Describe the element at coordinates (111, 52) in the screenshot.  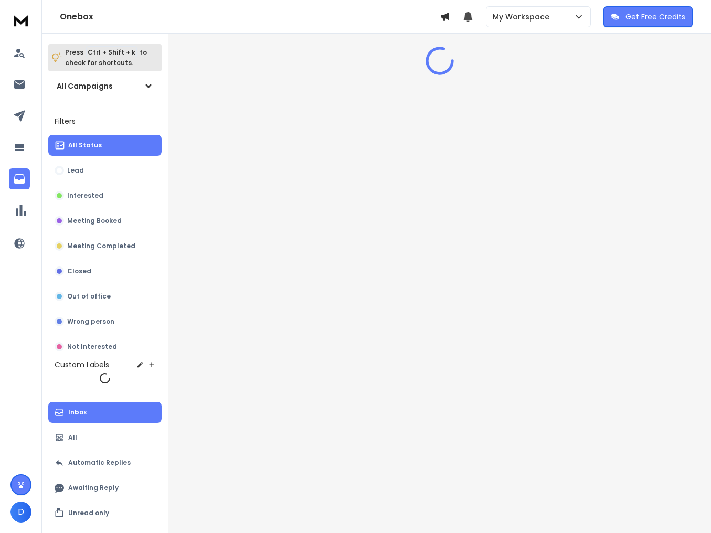
I see `span: Ctrl + Shift + k` at that location.